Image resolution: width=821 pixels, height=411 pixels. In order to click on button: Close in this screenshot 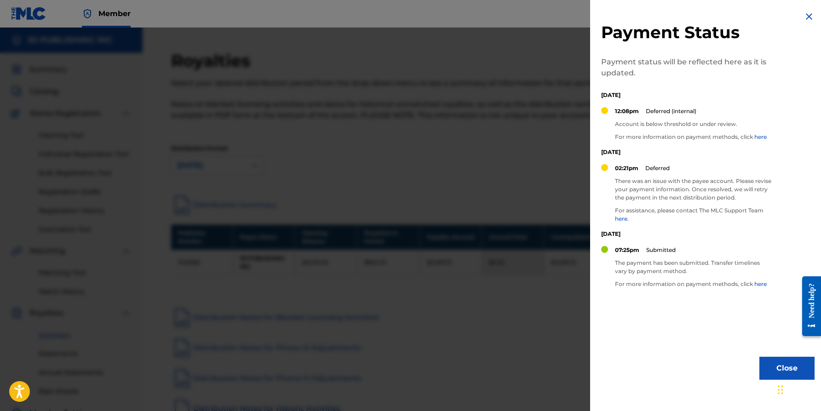, I will do `click(787, 368)`.